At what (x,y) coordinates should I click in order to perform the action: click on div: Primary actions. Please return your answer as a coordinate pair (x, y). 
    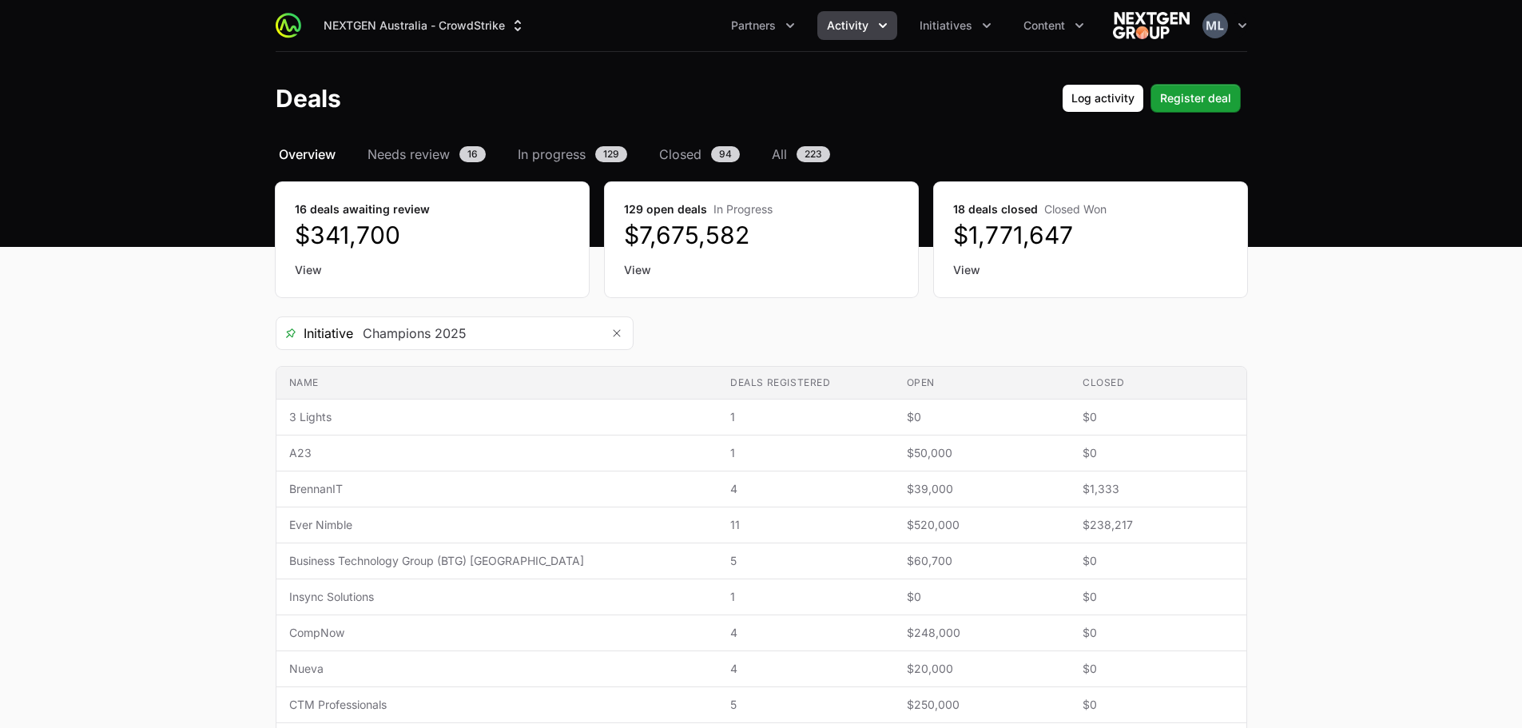
    Looking at the image, I should click on (1151, 98).